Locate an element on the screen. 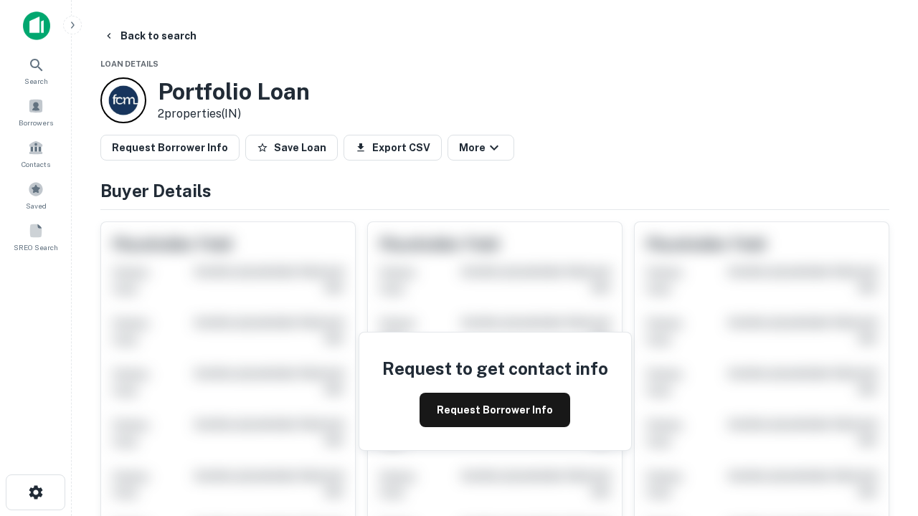  div: SREO Search is located at coordinates (36, 237).